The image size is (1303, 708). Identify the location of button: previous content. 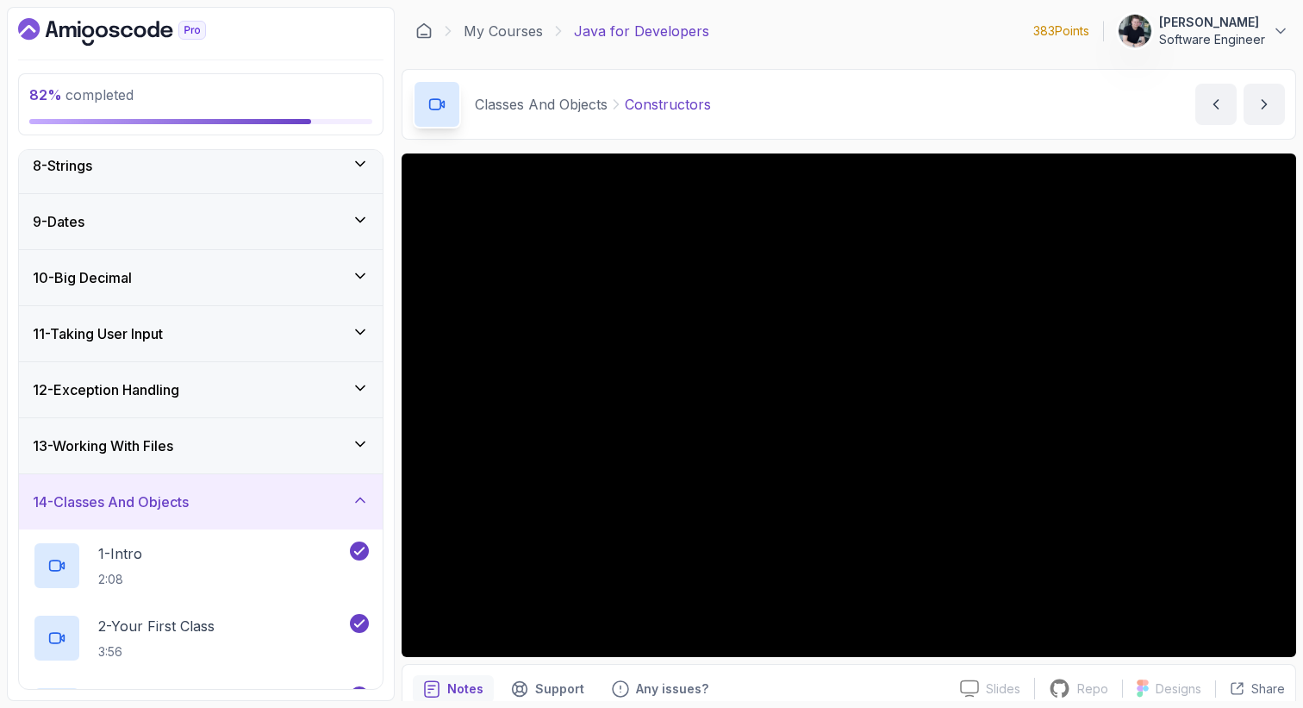
(1216, 104).